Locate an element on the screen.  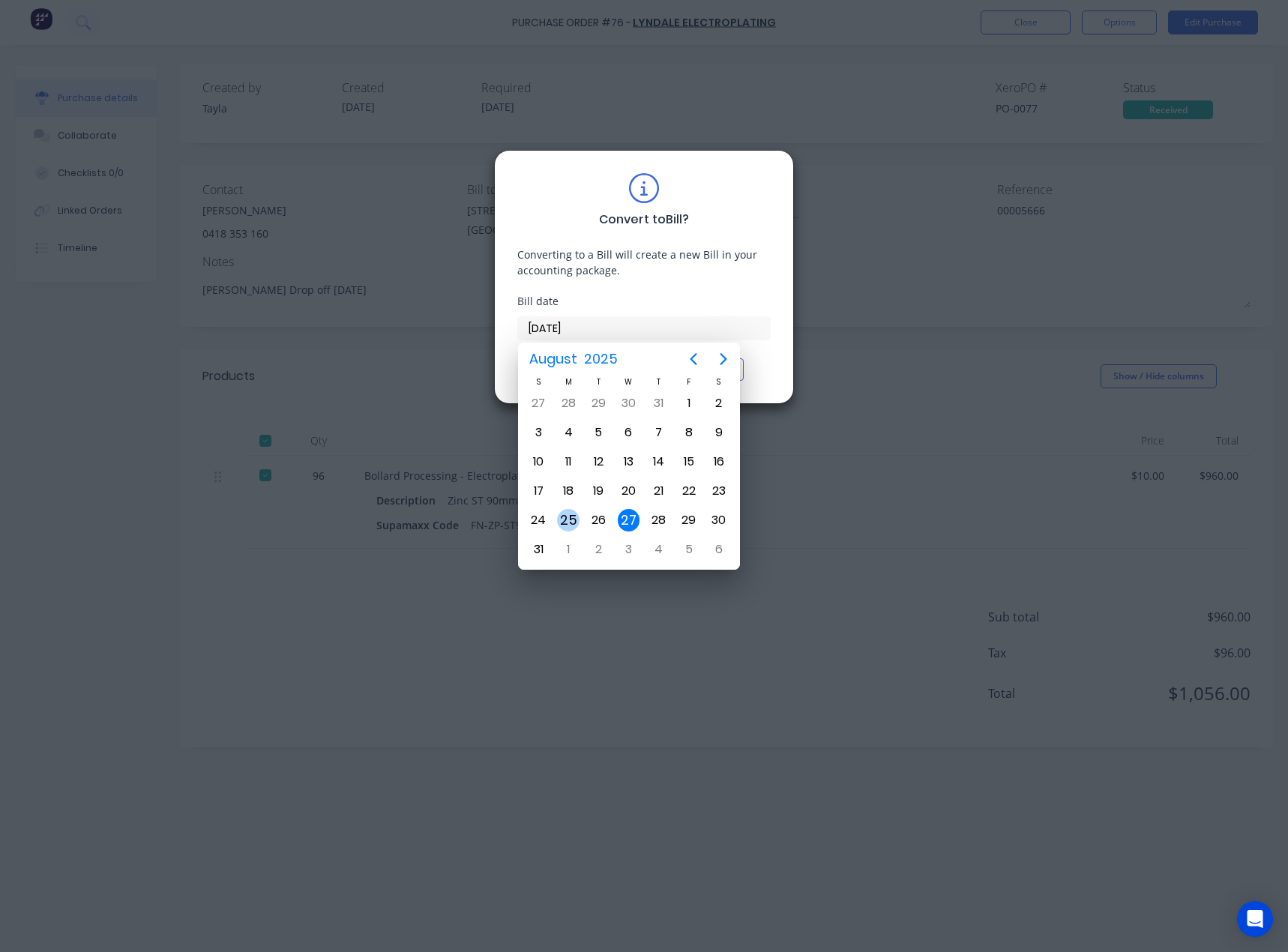
div: Saturday, August 9, 2025 is located at coordinates (719, 433).